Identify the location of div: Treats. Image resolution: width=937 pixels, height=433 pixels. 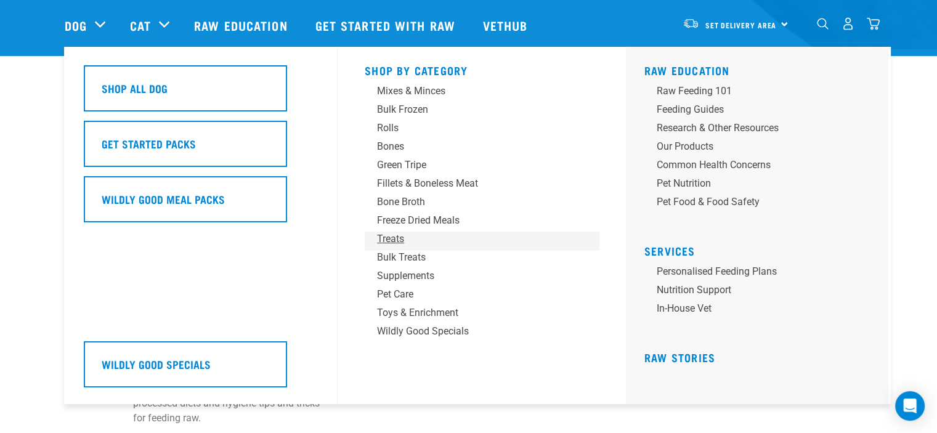
(473, 239).